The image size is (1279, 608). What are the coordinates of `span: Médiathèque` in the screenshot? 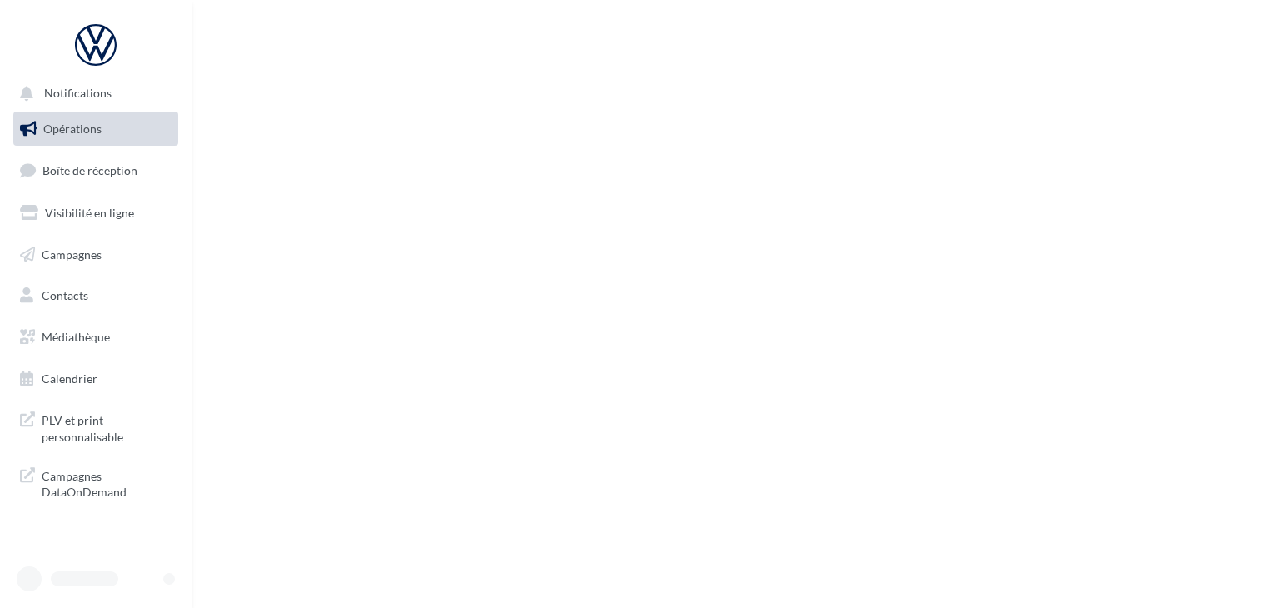 It's located at (76, 336).